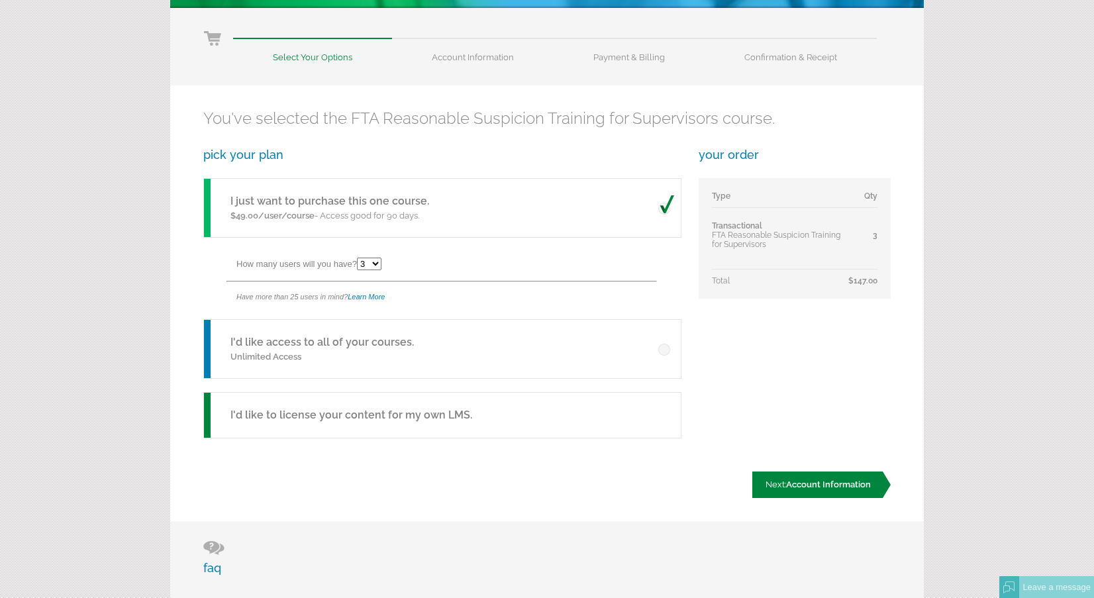 This screenshot has height=598, width=1094. Describe the element at coordinates (863, 199) in the screenshot. I see `td: Qty` at that location.